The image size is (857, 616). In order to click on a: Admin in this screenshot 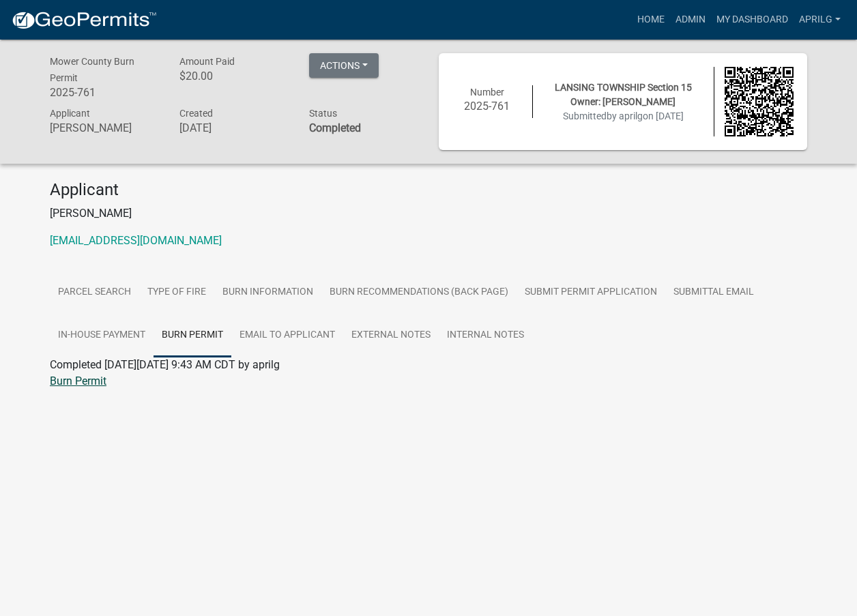, I will do `click(691, 20)`.